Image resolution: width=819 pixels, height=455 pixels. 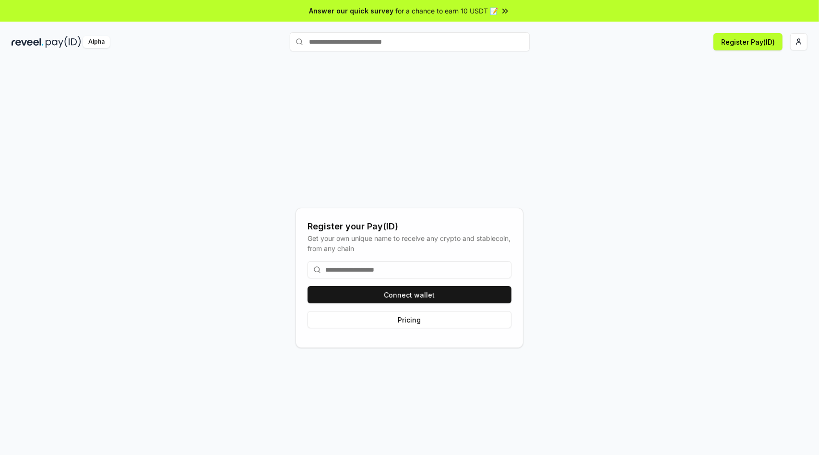 What do you see at coordinates (447, 11) in the screenshot?
I see `span: for a chance to earn 10 USDT 📝` at bounding box center [447, 11].